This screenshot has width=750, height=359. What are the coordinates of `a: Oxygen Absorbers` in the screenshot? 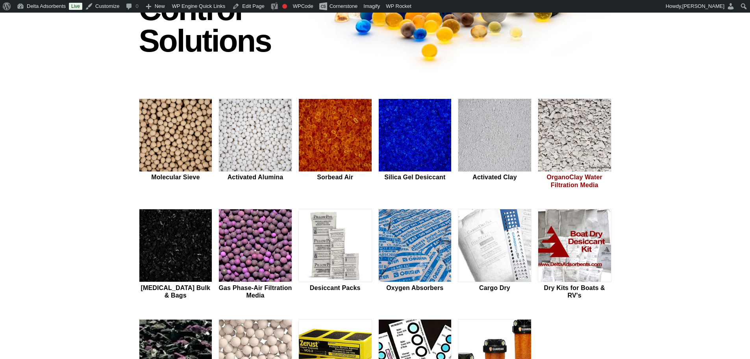 It's located at (415, 254).